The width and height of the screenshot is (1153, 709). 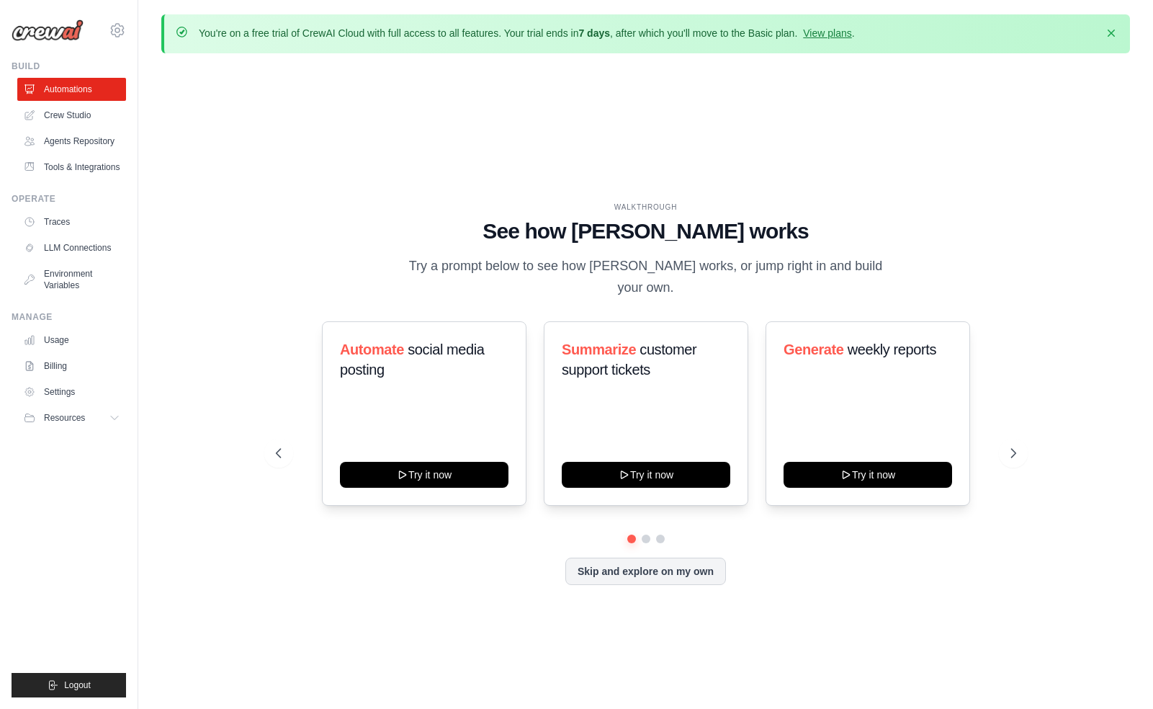 I want to click on a: Usage, so click(x=71, y=340).